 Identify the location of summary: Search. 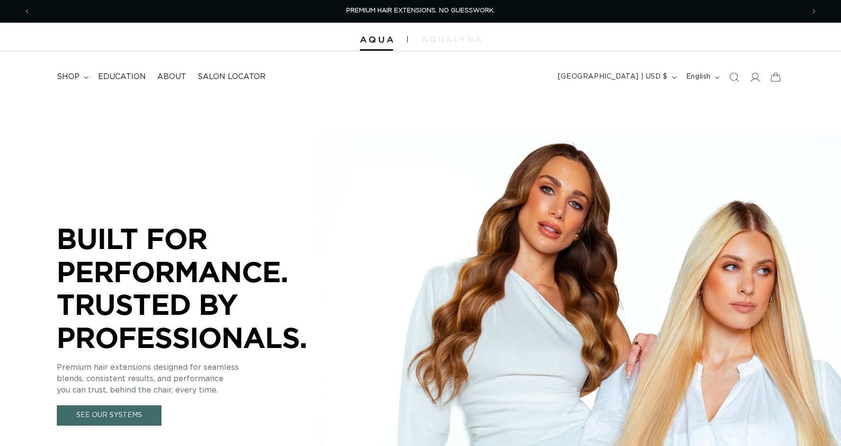
(734, 77).